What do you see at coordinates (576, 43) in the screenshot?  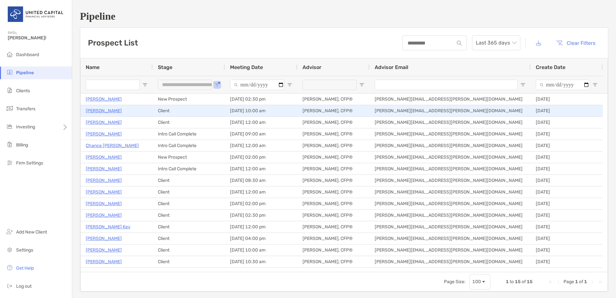 I see `button: Clear Filters` at bounding box center [576, 43].